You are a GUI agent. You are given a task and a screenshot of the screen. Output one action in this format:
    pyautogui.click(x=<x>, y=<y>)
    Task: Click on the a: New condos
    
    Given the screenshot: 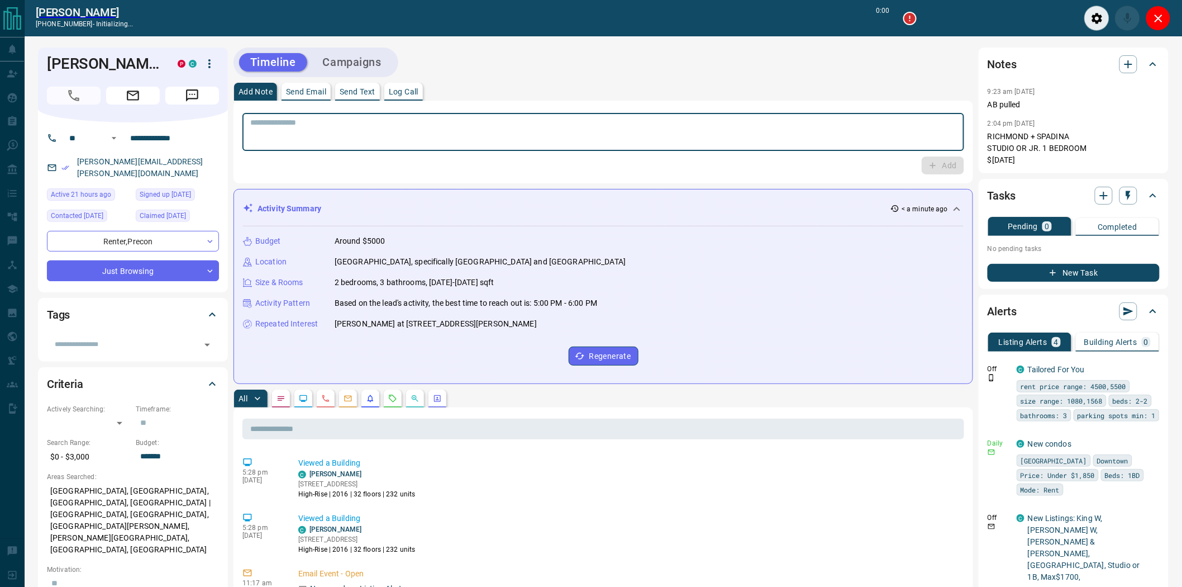 What is the action you would take?
    pyautogui.click(x=1050, y=444)
    